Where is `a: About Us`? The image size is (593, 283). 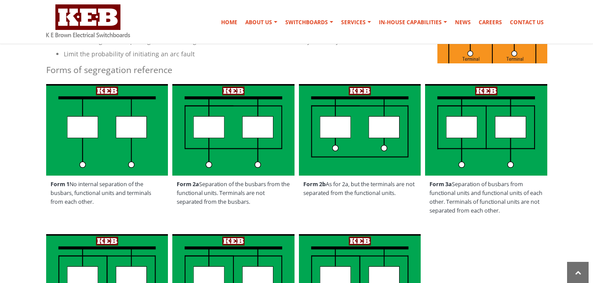 a: About Us is located at coordinates (261, 22).